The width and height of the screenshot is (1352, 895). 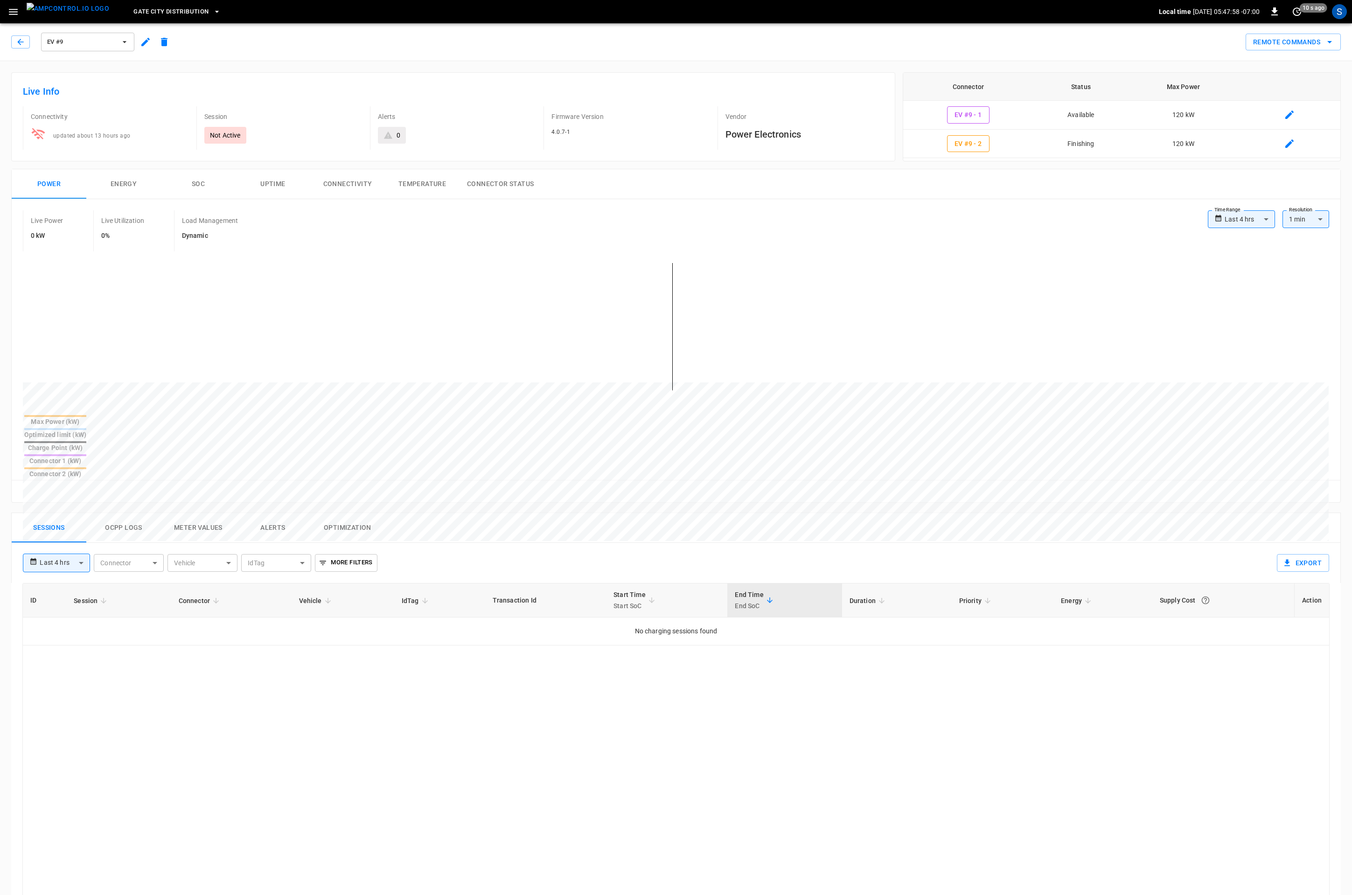 What do you see at coordinates (635, 600) in the screenshot?
I see `span: Start TimeStart SoC` at bounding box center [635, 600].